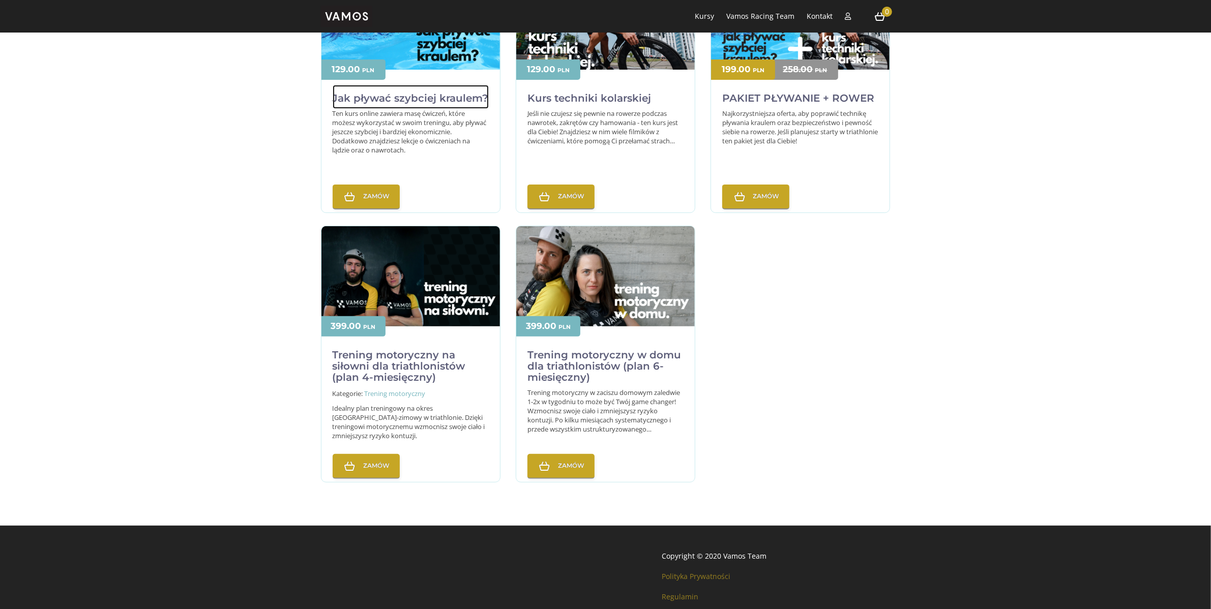 Image resolution: width=1211 pixels, height=609 pixels. What do you see at coordinates (776, 577) in the screenshot?
I see `div: Copyright © 2020 Vamos Team` at bounding box center [776, 577].